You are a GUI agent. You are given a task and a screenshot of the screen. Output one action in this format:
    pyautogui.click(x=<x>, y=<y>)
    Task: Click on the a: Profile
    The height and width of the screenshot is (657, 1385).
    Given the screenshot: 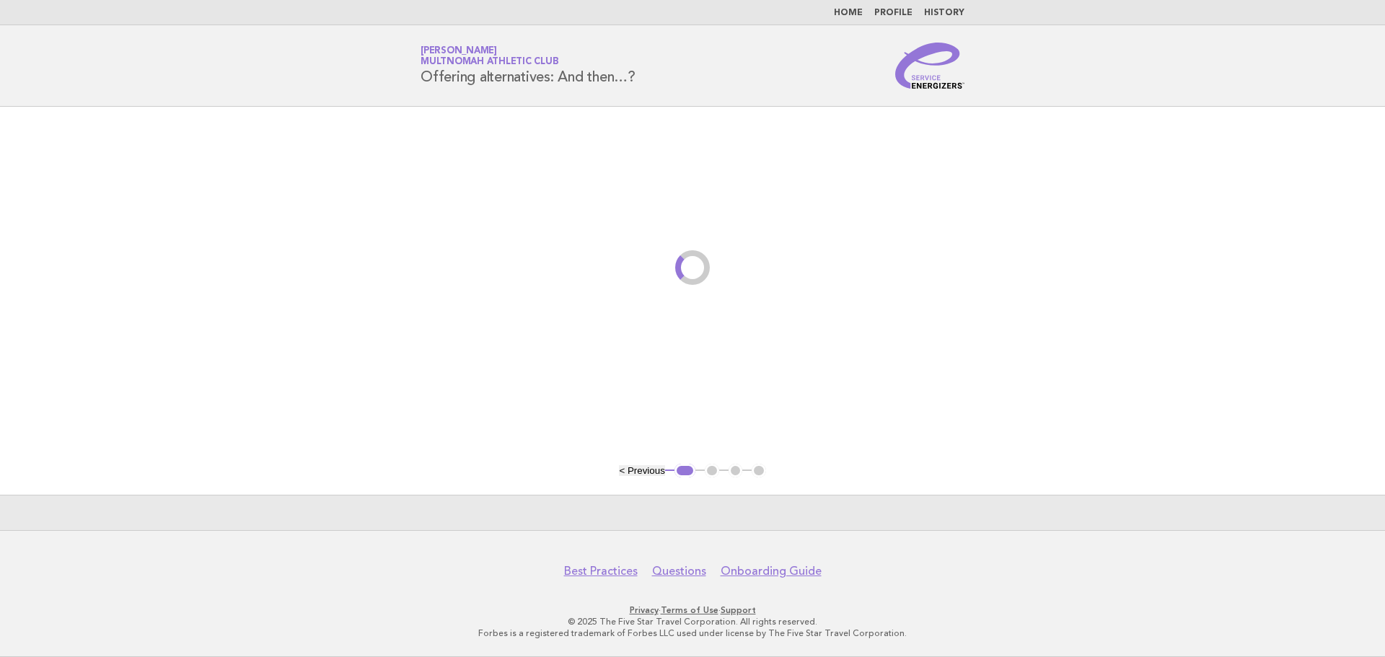 What is the action you would take?
    pyautogui.click(x=893, y=13)
    